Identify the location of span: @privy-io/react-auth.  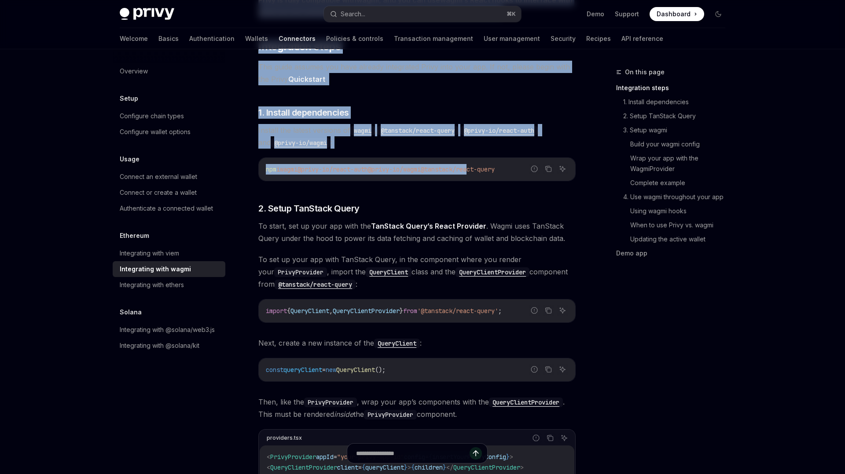
(333, 169).